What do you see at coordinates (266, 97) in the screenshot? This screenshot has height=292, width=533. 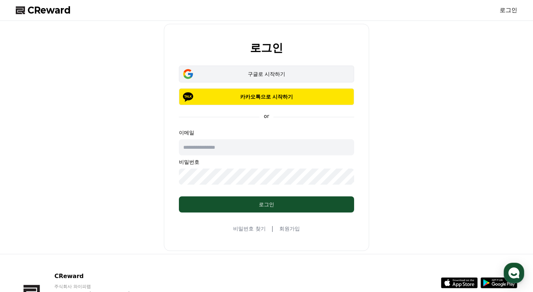 I see `p: 카카오톡으로 시작하기` at bounding box center [266, 97].